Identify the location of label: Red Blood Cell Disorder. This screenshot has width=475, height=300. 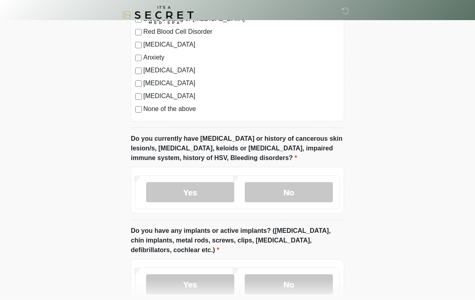
(241, 32).